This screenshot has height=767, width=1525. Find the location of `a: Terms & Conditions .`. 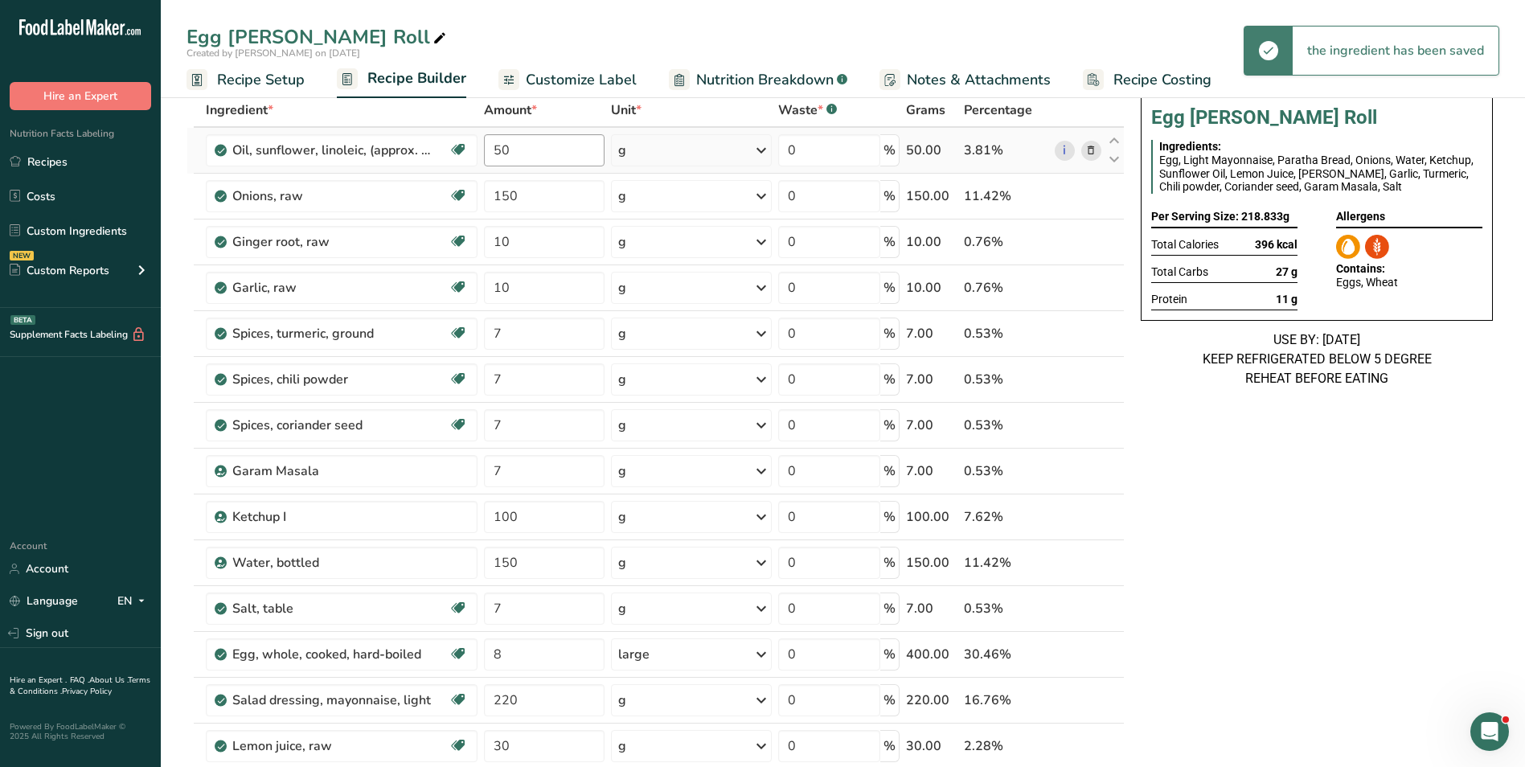

a: Terms & Conditions . is located at coordinates (80, 686).